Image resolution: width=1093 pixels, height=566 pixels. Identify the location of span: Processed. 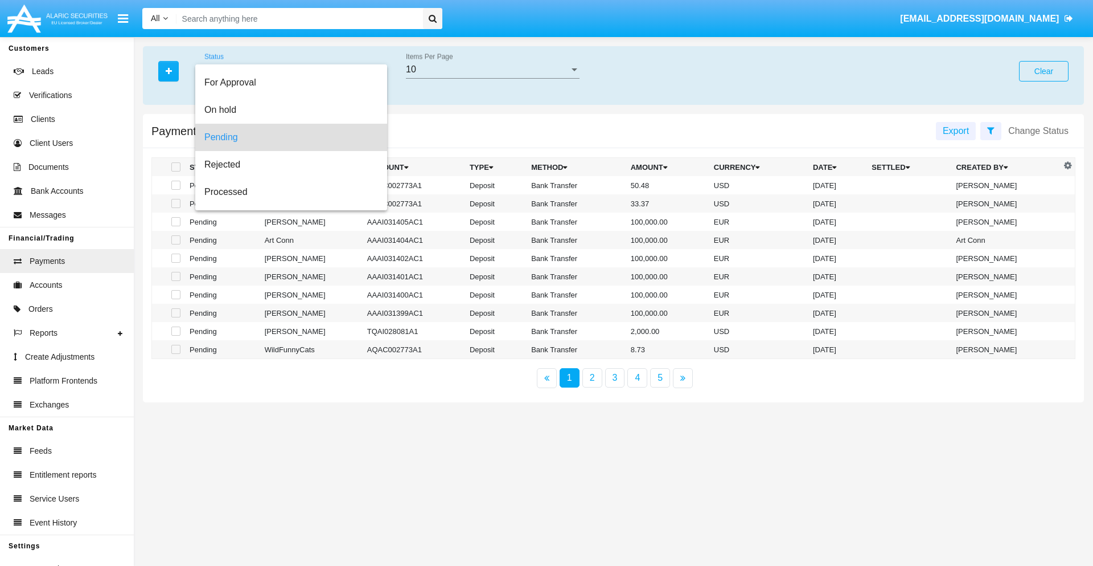
(291, 192).